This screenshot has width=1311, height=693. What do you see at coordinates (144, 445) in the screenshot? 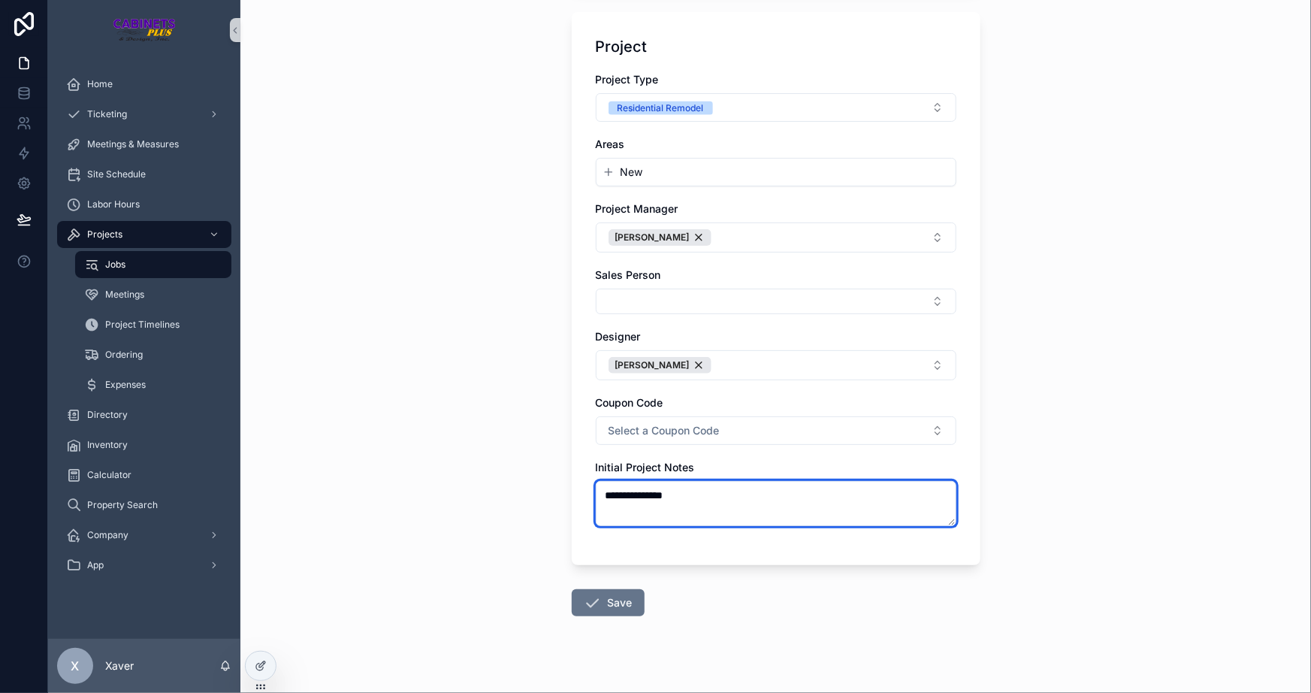
I see `a: Inventory` at bounding box center [144, 445].